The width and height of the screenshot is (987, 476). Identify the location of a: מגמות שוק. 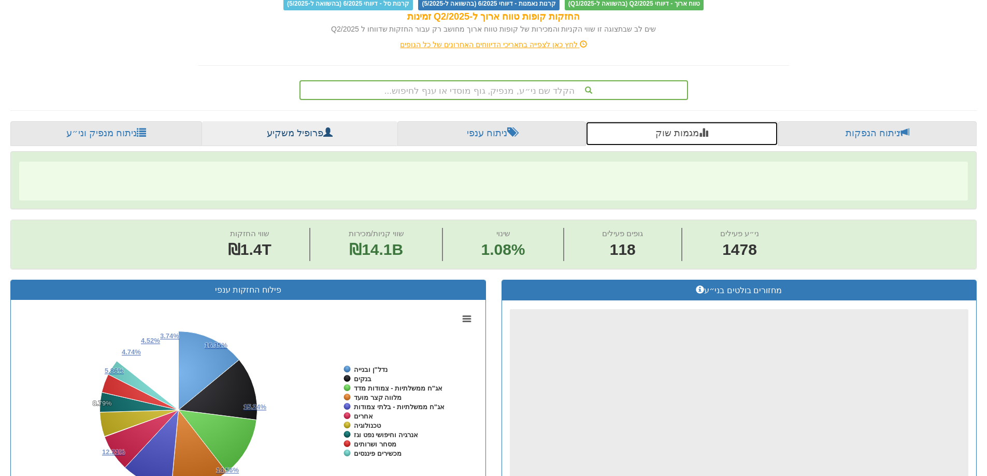
(682, 134).